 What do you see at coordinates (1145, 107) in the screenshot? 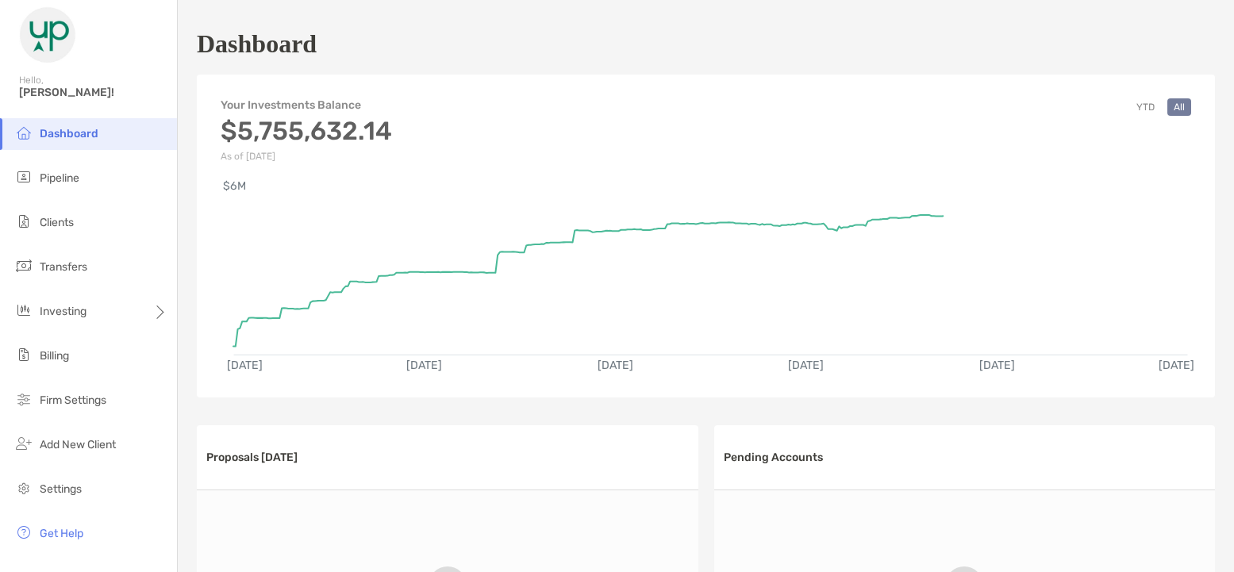
I see `button: YTD` at bounding box center [1145, 107].